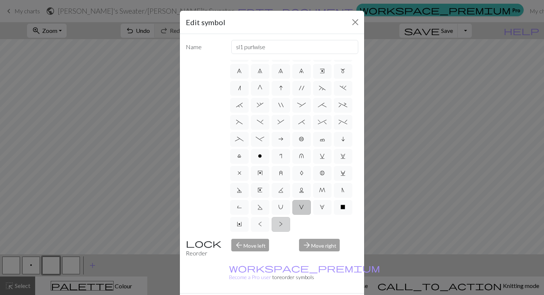  What do you see at coordinates (239, 173) in the screenshot?
I see `span: x` at bounding box center [239, 173].